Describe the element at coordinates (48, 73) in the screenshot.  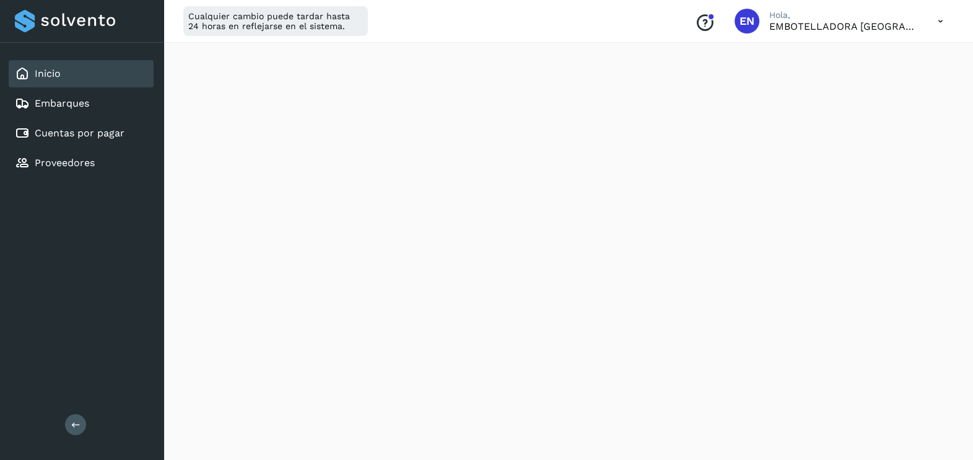
I see `a: Inicio` at that location.